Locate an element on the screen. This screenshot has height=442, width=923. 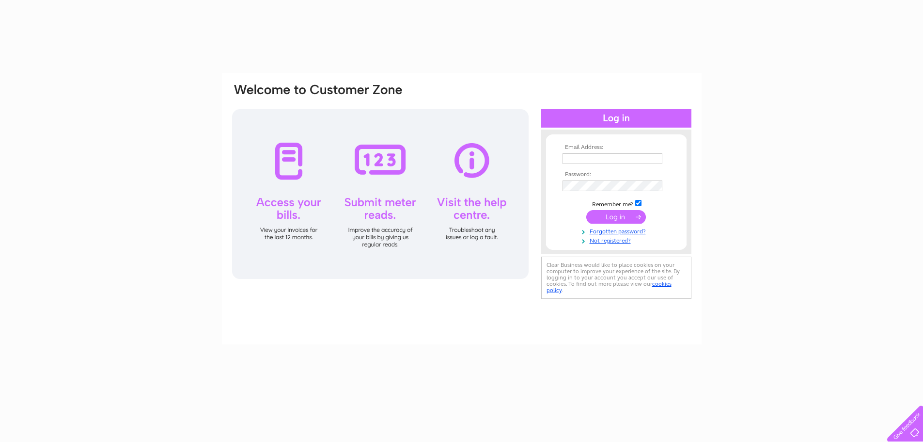
th: Email Address: is located at coordinates (617, 147).